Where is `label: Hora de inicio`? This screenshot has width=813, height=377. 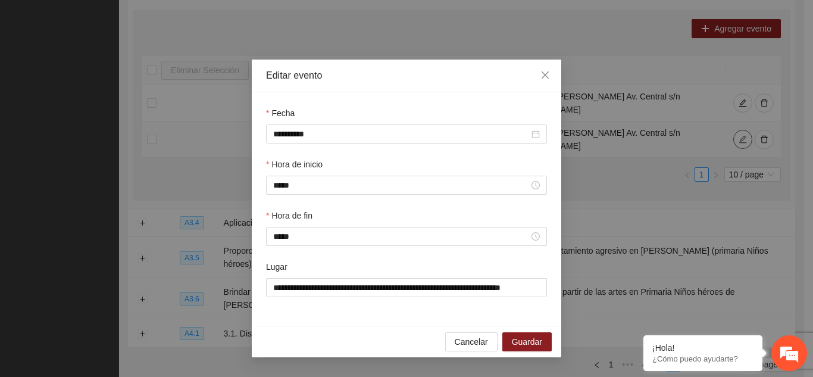 label: Hora de inicio is located at coordinates (294, 164).